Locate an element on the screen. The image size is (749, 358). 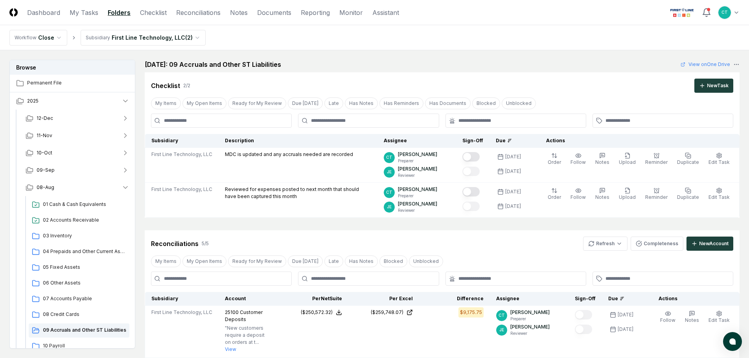
span: 08 Credit Cards is located at coordinates (84, 314).